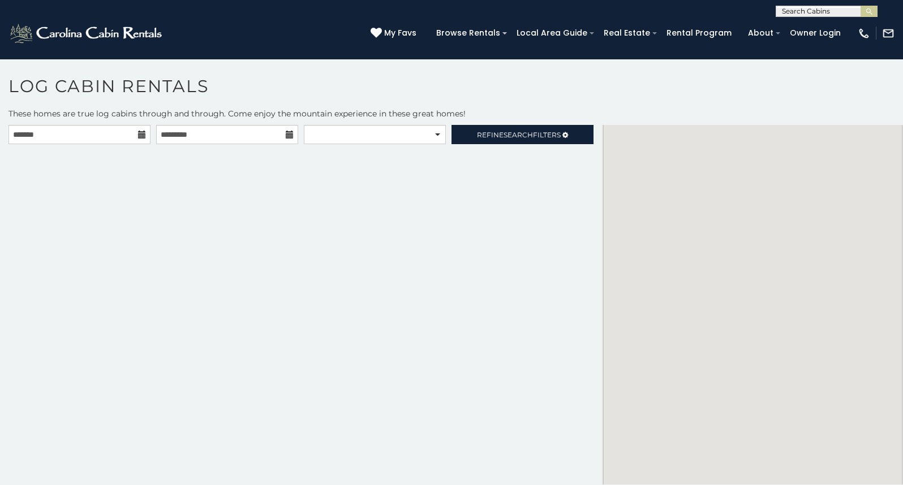  What do you see at coordinates (400, 33) in the screenshot?
I see `span: My Favs` at bounding box center [400, 33].